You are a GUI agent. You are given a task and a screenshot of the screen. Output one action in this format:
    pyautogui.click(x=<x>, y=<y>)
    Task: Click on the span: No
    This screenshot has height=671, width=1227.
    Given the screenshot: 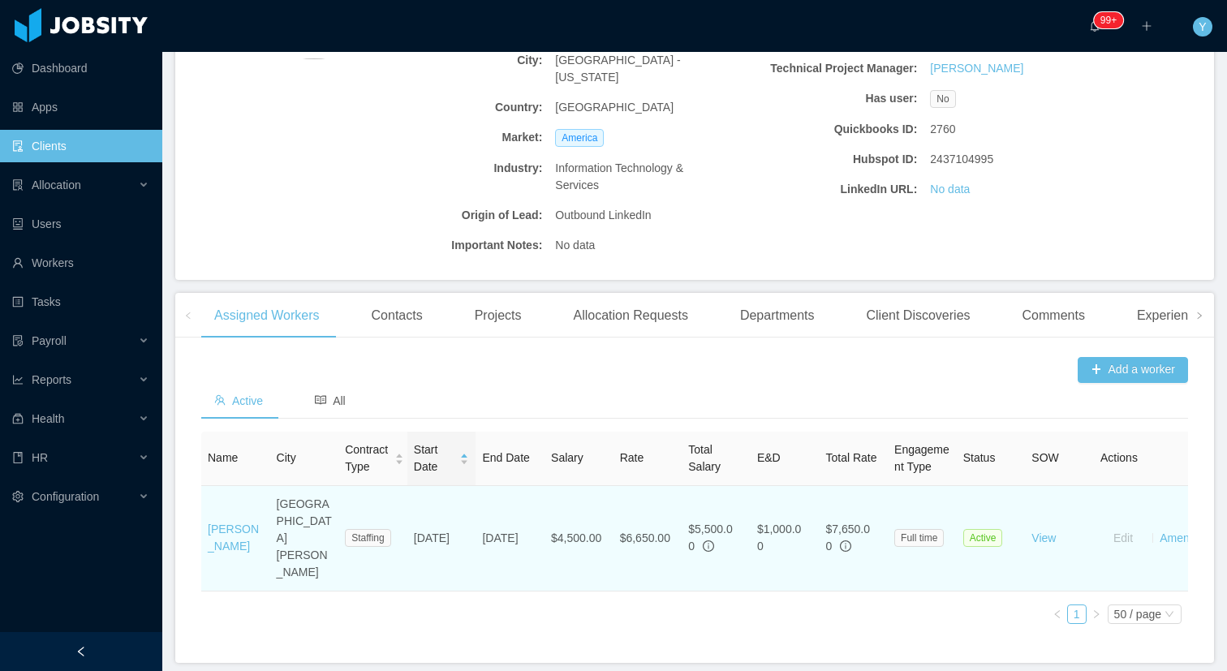 What is the action you would take?
    pyautogui.click(x=942, y=99)
    